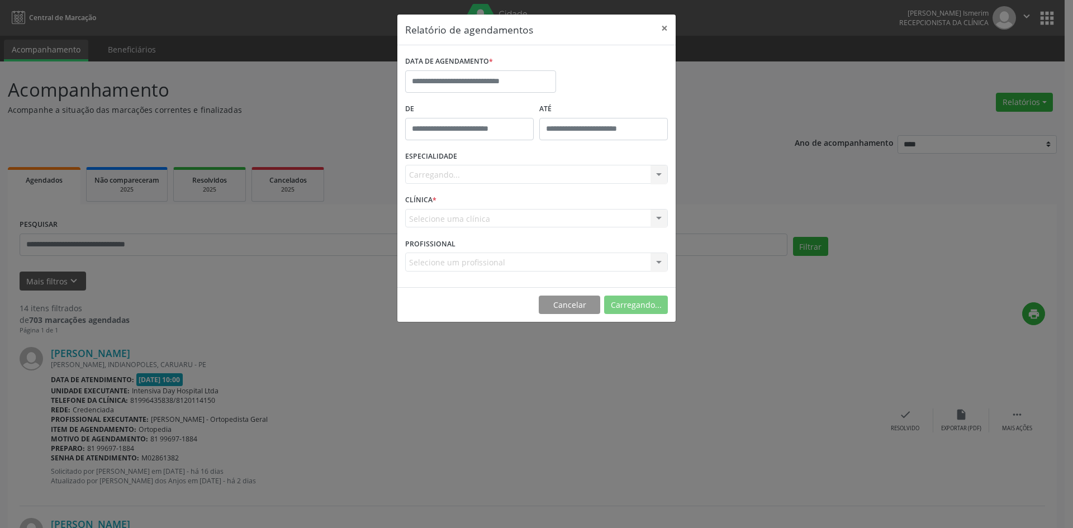 This screenshot has height=528, width=1073. What do you see at coordinates (665, 28) in the screenshot?
I see `button: Close` at bounding box center [665, 28].